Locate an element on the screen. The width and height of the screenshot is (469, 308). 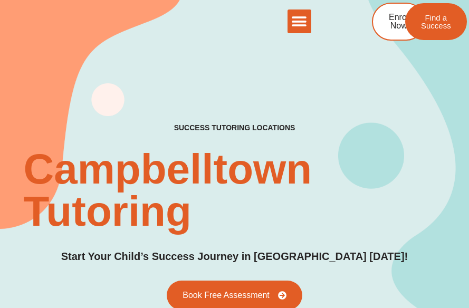
a: Find a Success is located at coordinates (435, 22).